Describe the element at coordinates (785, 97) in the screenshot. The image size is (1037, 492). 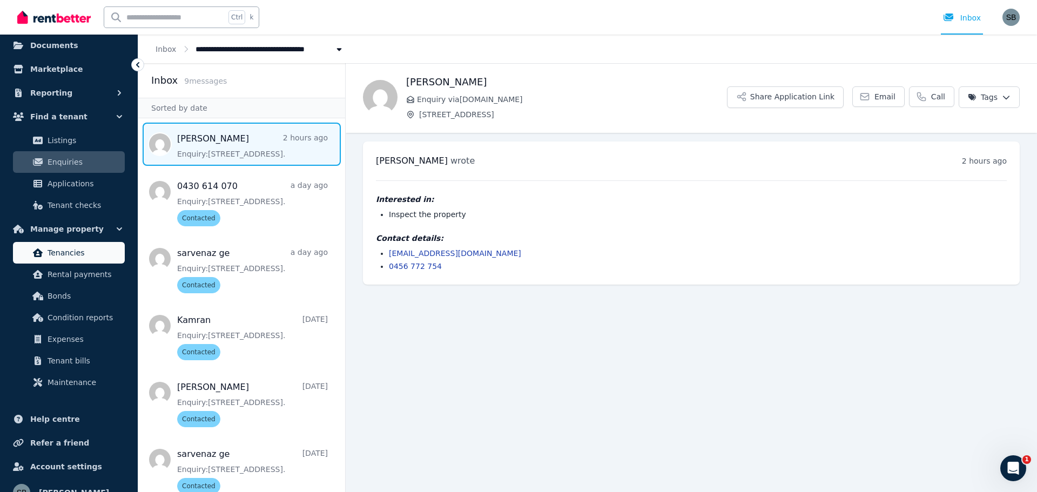
I see `button: Share Application Link` at that location.